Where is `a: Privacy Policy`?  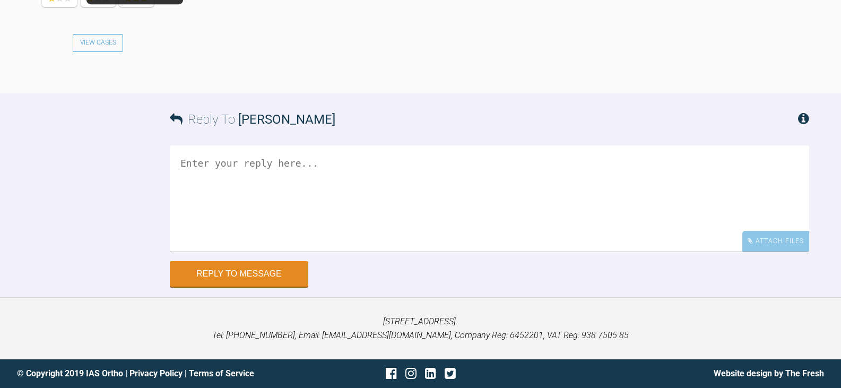
a: Privacy Policy is located at coordinates (156, 373).